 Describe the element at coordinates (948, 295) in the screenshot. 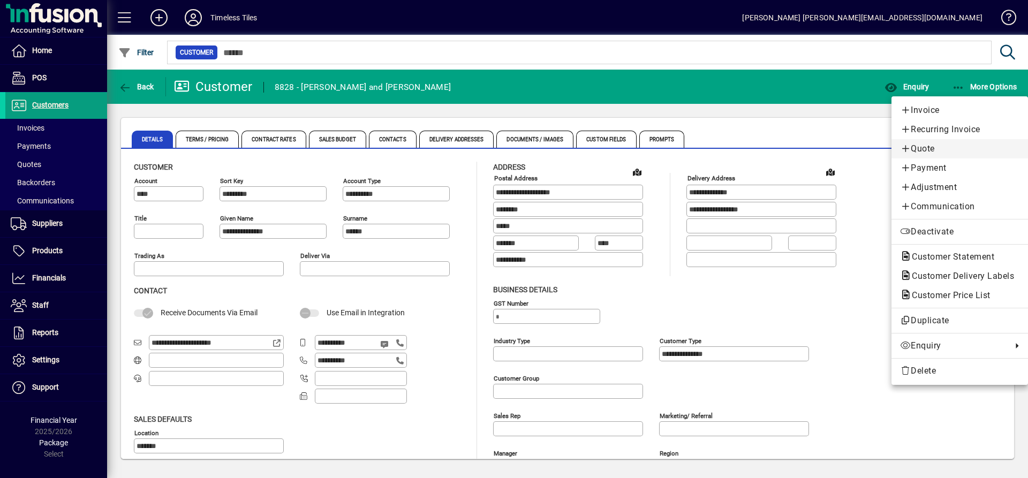

I see `span: Customer Price List` at that location.